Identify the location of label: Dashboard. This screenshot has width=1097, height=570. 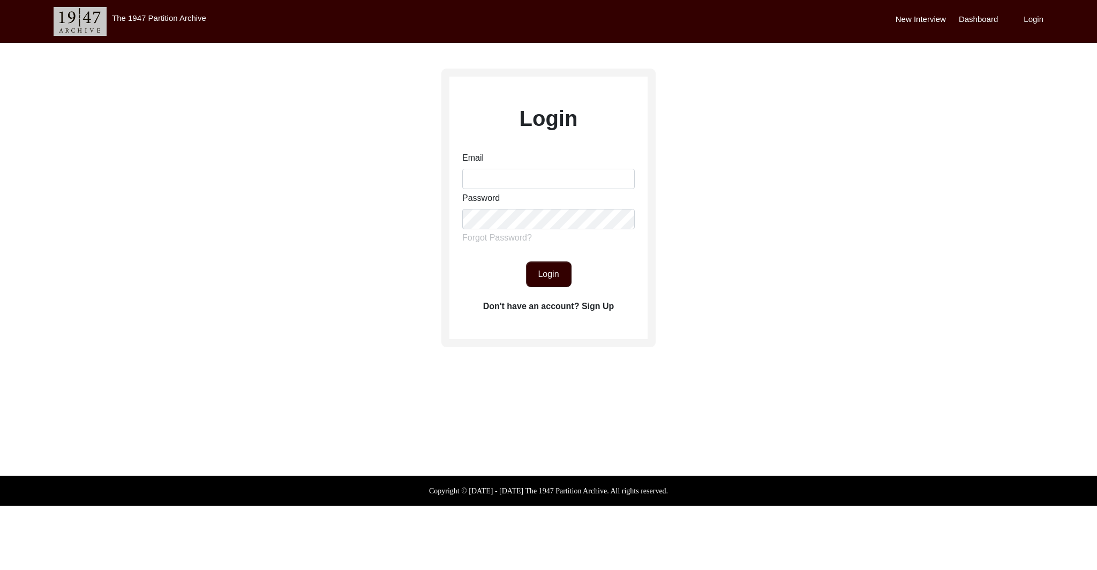
(978, 19).